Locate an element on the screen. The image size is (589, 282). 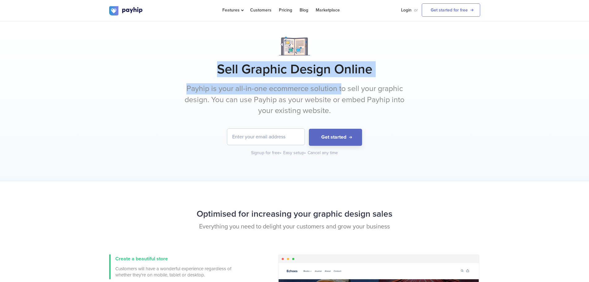
span: Features is located at coordinates (233, 10).